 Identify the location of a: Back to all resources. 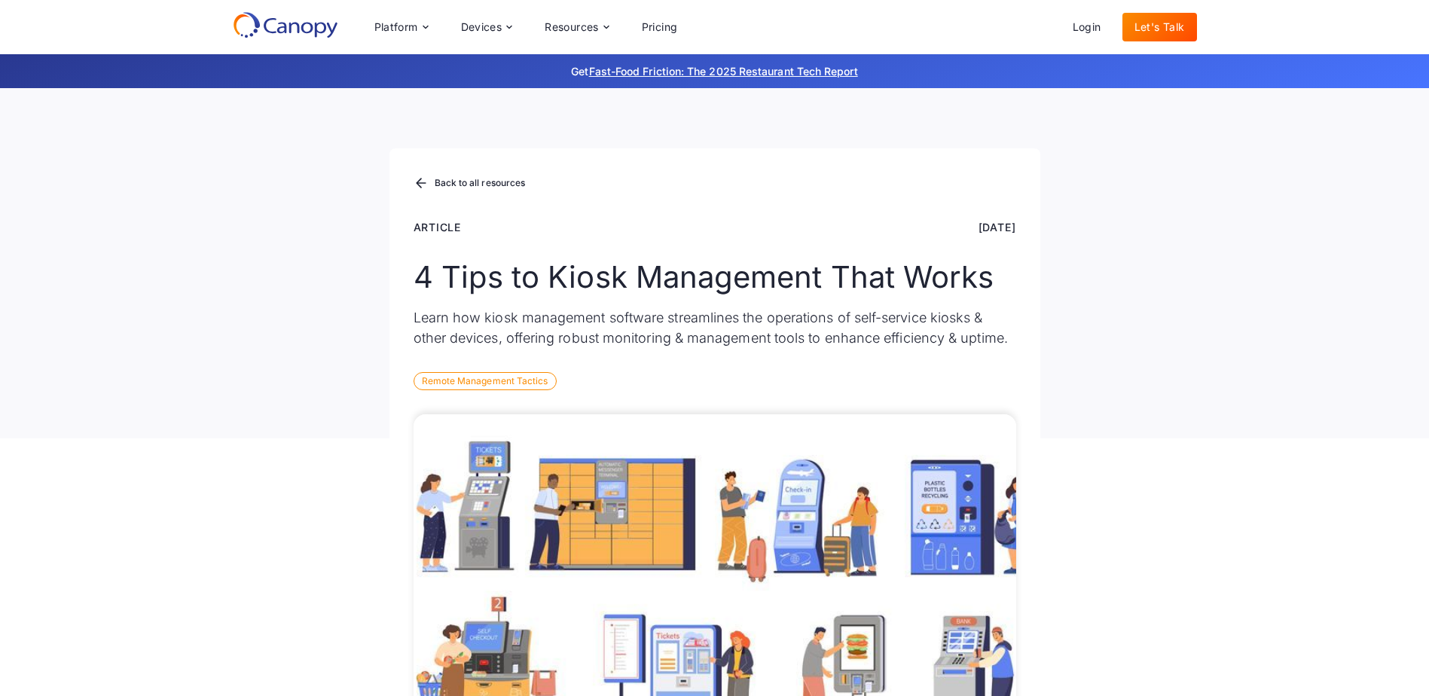
(469, 184).